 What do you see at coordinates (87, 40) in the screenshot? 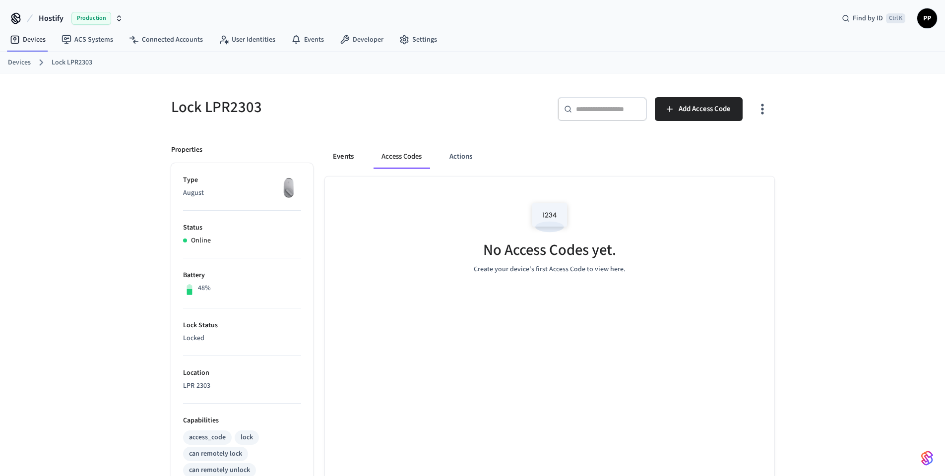
I see `a: ACS Systems` at bounding box center [87, 40].